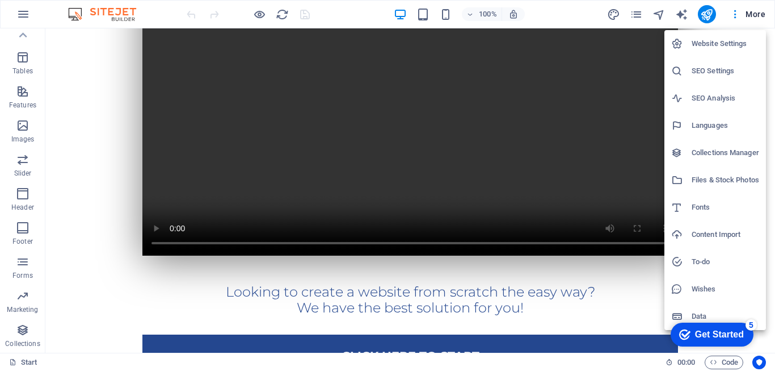 The width and height of the screenshot is (775, 371). I want to click on h6: SEO Settings, so click(725, 71).